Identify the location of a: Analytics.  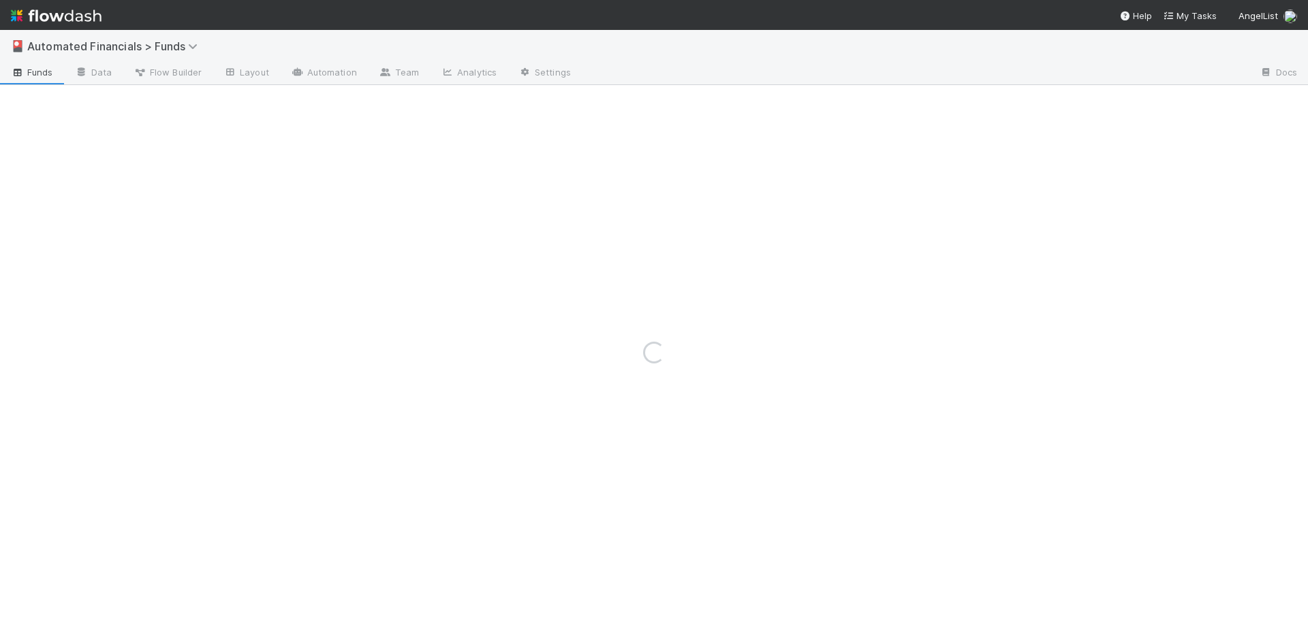
(469, 74).